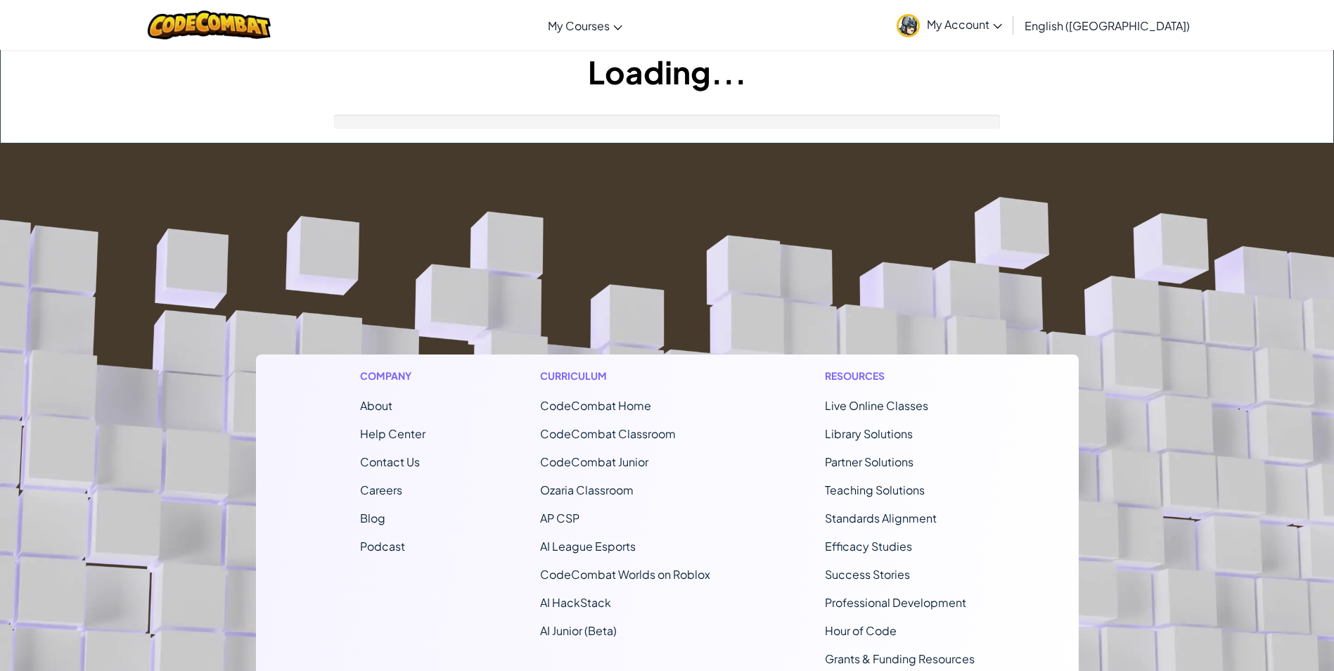  I want to click on a: Efficacy Studies, so click(869, 546).